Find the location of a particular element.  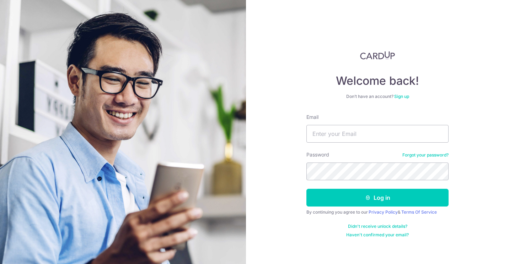

label: Email is located at coordinates (312, 117).